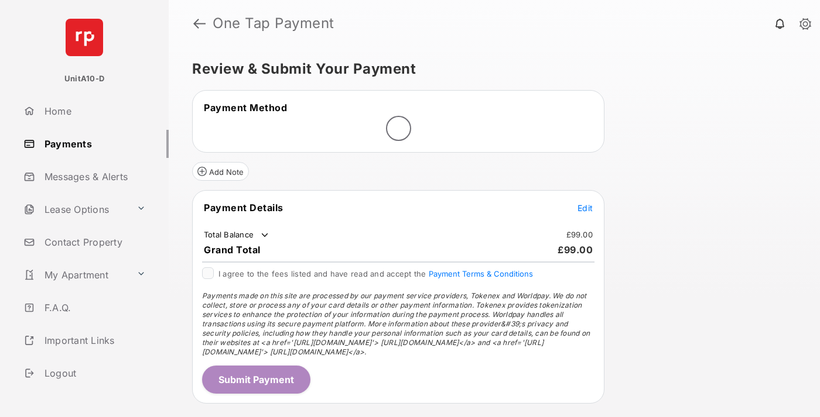 This screenshot has height=417, width=820. What do you see at coordinates (94, 242) in the screenshot?
I see `a: Contact Property` at bounding box center [94, 242].